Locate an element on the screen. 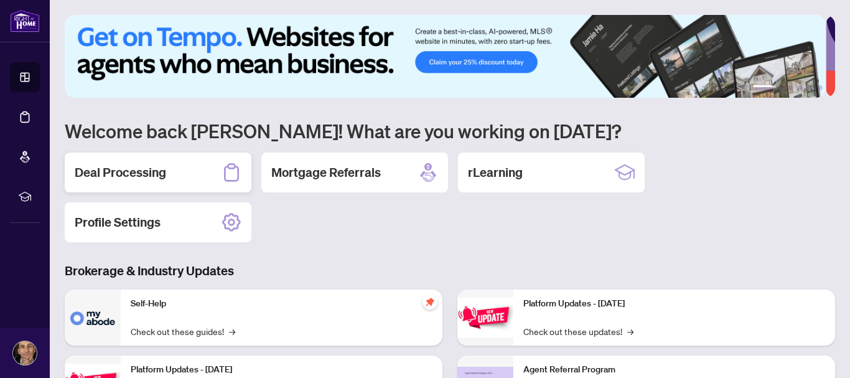 This screenshot has width=850, height=378. h2: rLearning is located at coordinates (495, 172).